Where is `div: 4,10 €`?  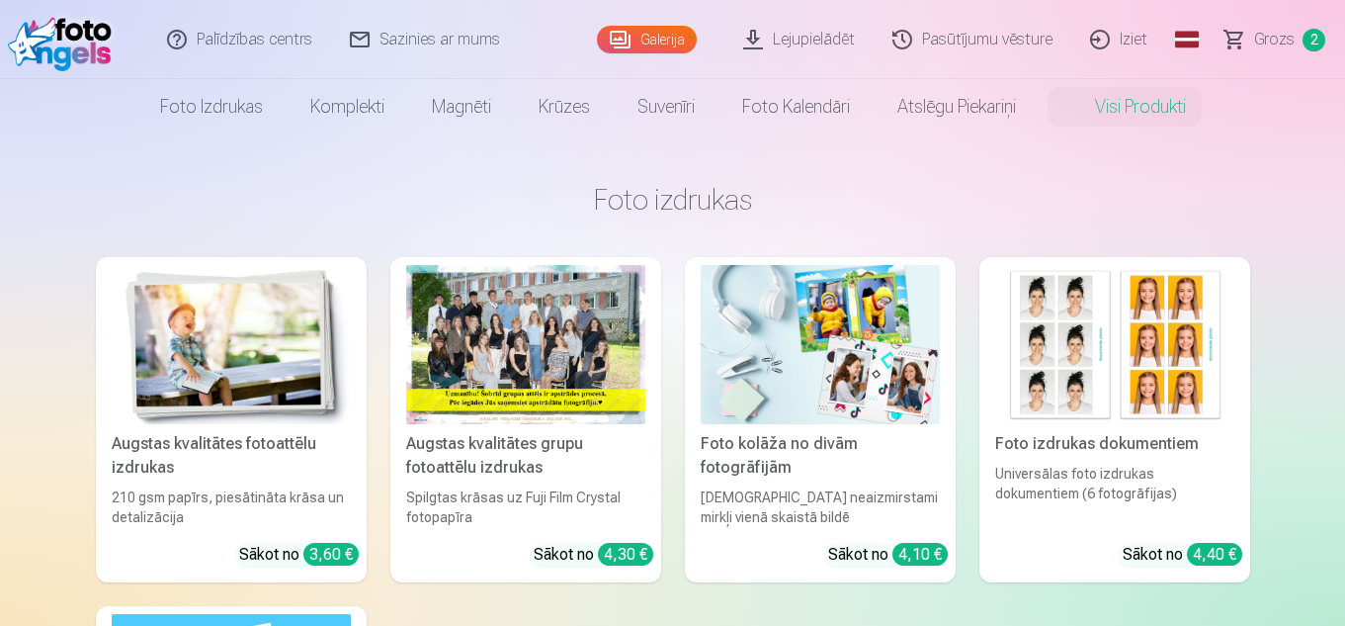
div: 4,10 € is located at coordinates (920, 554).